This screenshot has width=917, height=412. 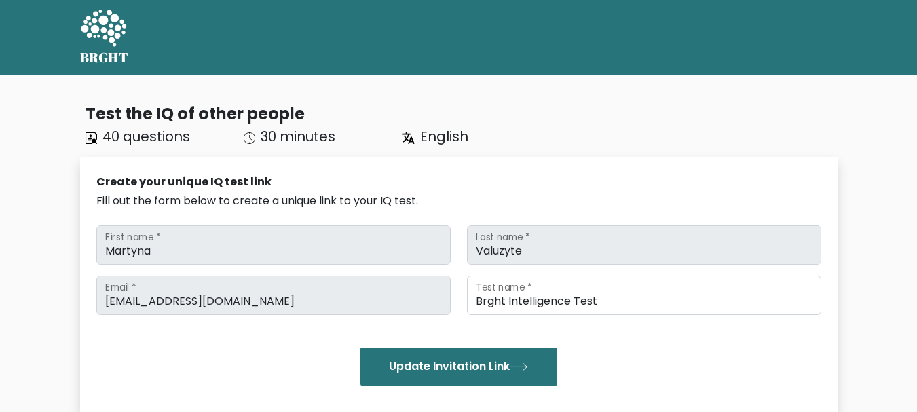 I want to click on input: Last name, so click(x=644, y=245).